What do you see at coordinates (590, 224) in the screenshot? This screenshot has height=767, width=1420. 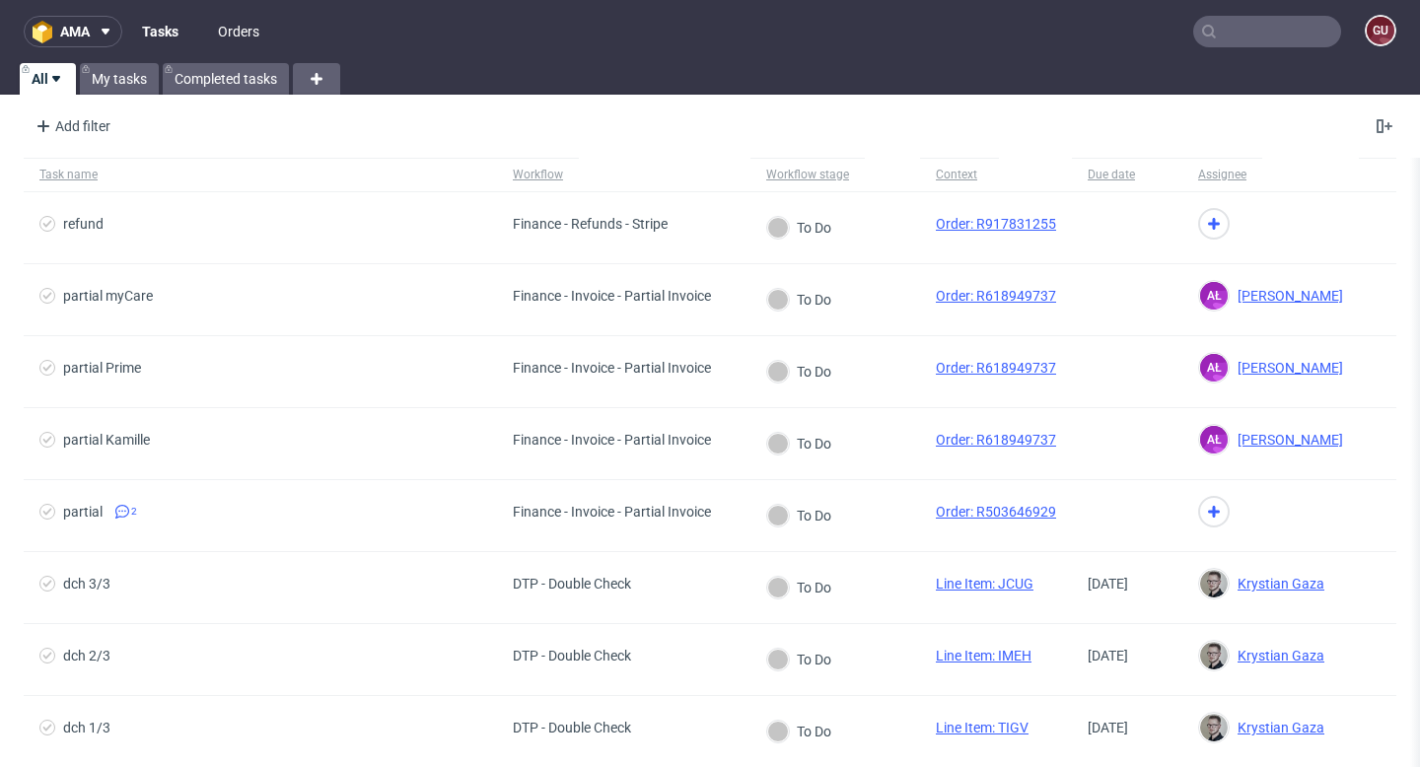 I see `div: Finance - Refunds - Stripe` at bounding box center [590, 224].